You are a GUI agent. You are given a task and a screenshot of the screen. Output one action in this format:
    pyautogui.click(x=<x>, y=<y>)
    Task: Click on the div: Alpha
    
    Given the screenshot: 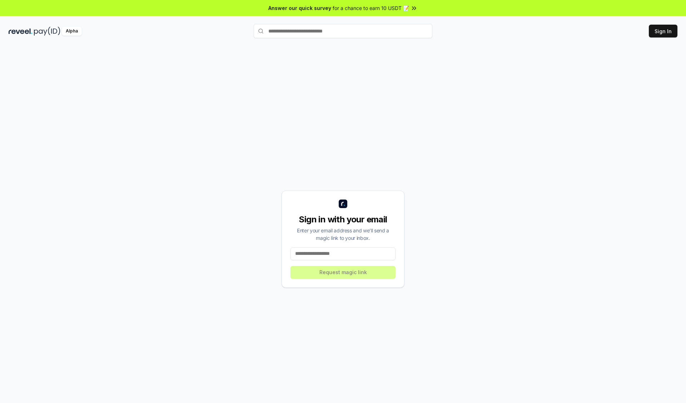 What is the action you would take?
    pyautogui.click(x=72, y=31)
    